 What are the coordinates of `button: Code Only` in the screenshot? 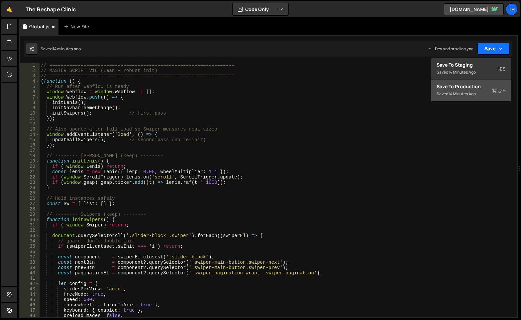 It's located at (261, 9).